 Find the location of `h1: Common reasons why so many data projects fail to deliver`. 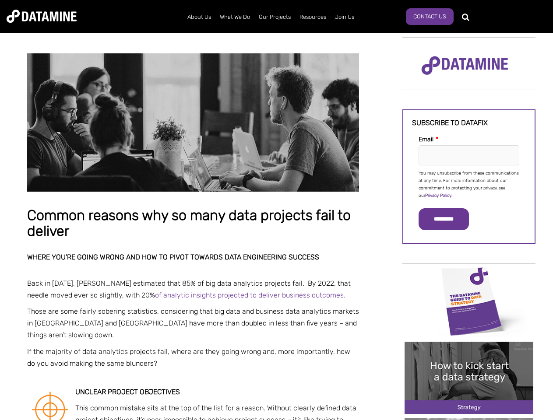

h1: Common reasons why so many data projects fail to deliver is located at coordinates (193, 223).